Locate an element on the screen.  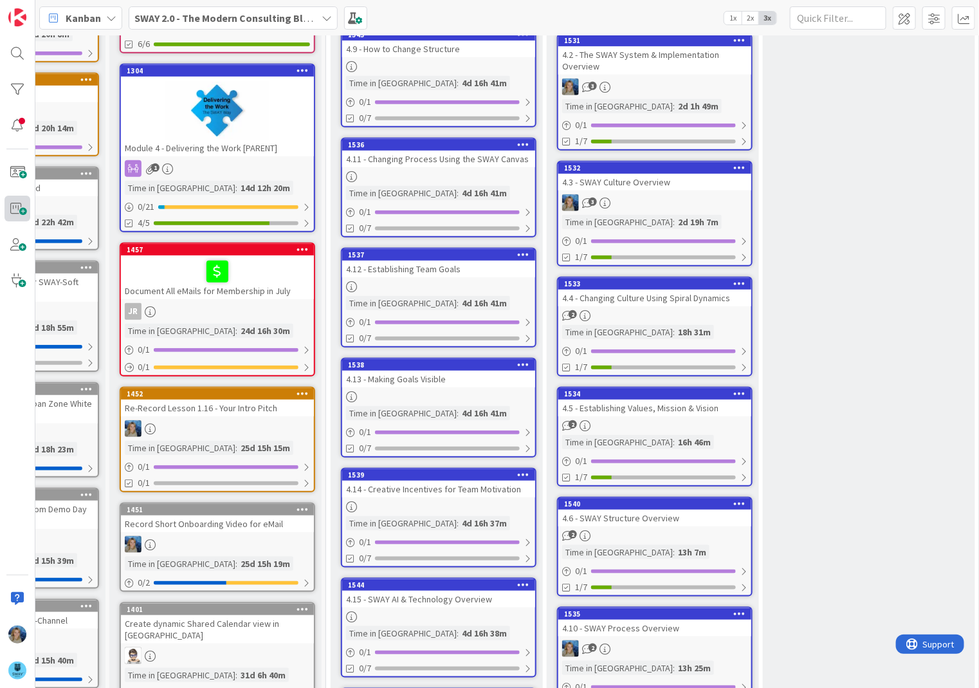
div: 4d 16h 37m is located at coordinates (484, 523).